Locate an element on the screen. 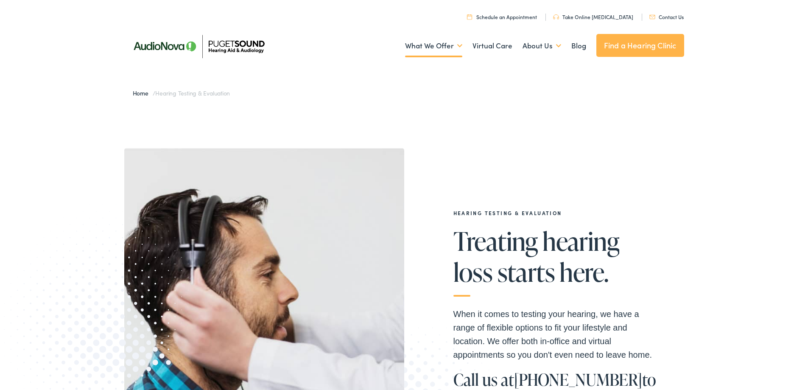  p: When it comes to testing your hearing, we have a range of flexible options to fit your lifestyle ... is located at coordinates (555, 334).